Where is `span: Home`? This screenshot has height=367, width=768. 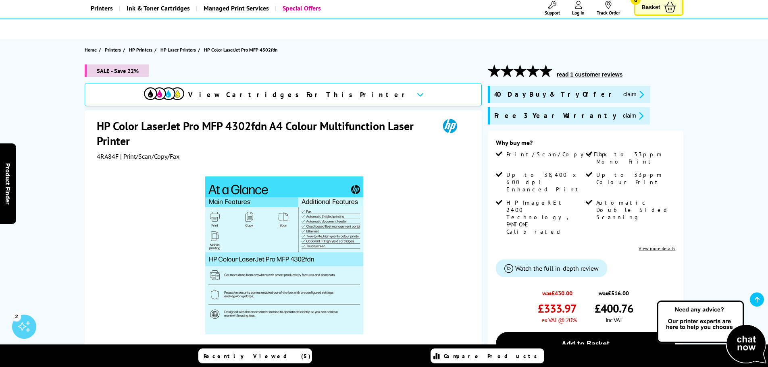 span: Home is located at coordinates (91, 50).